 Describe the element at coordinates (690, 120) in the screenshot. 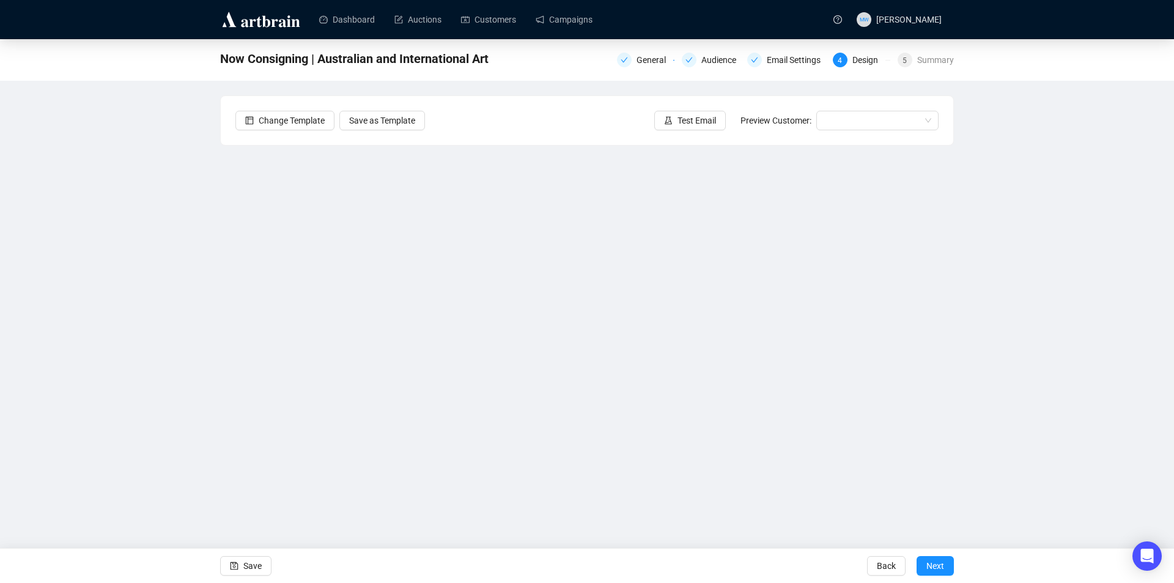

I see `button: Test Email` at that location.